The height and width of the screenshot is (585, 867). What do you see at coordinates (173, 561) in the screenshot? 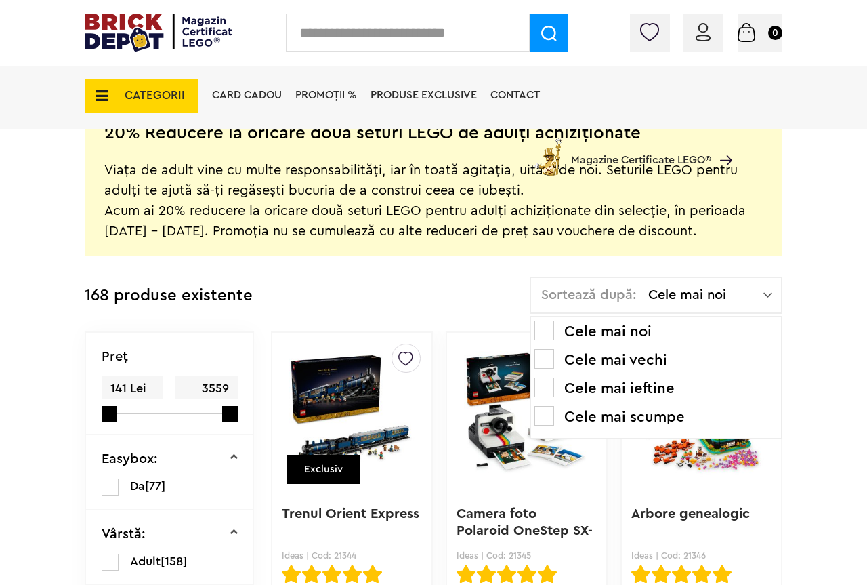
I see `span: [158]` at bounding box center [173, 561].